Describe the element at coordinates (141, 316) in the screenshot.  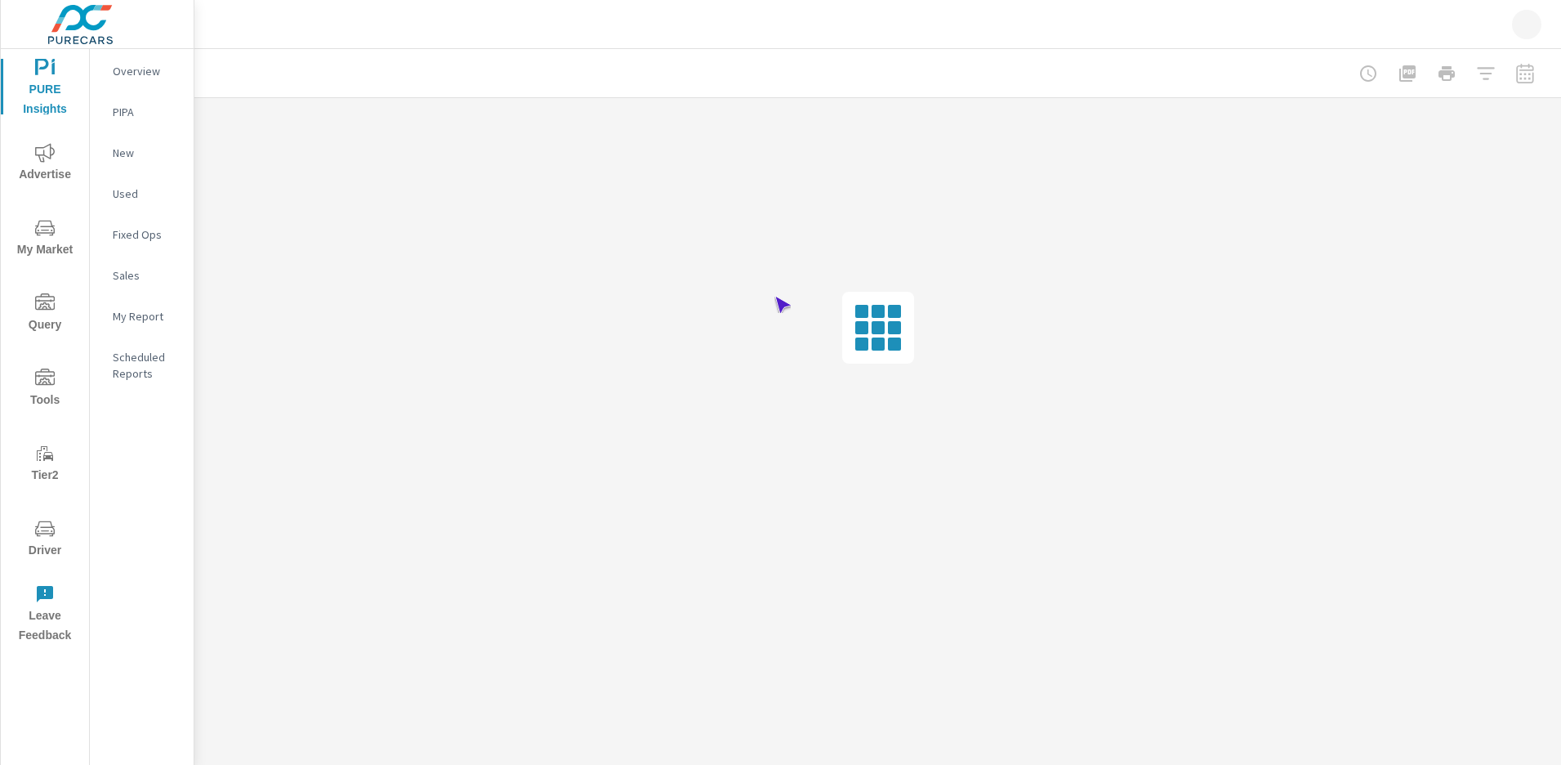
I see `div: My Report` at that location.